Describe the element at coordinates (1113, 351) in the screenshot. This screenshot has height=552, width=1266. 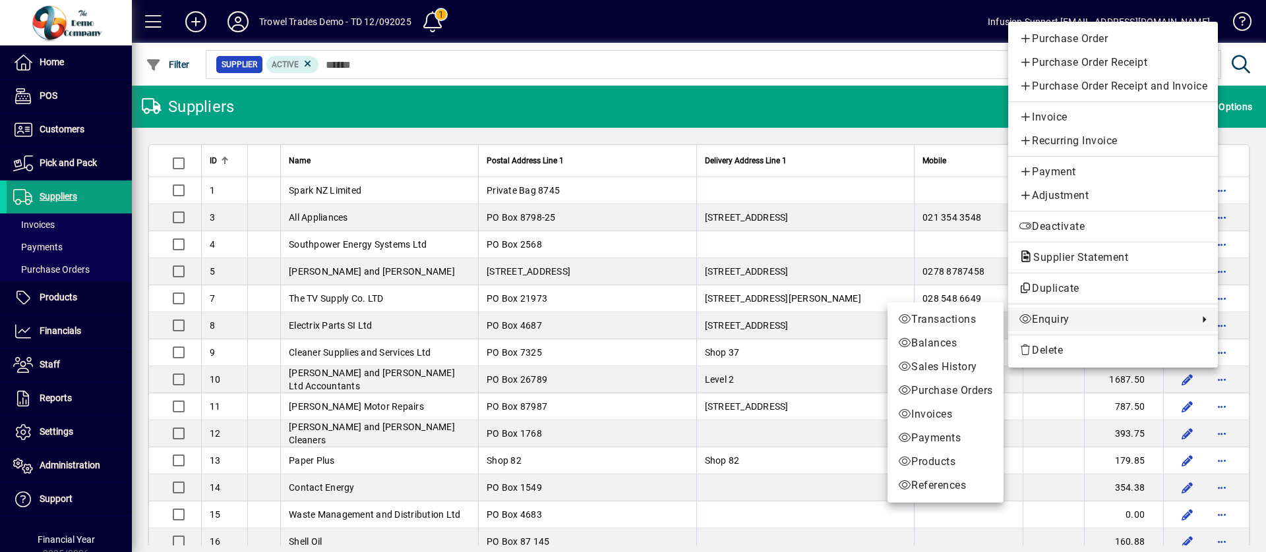
I see `span: Delete` at that location.